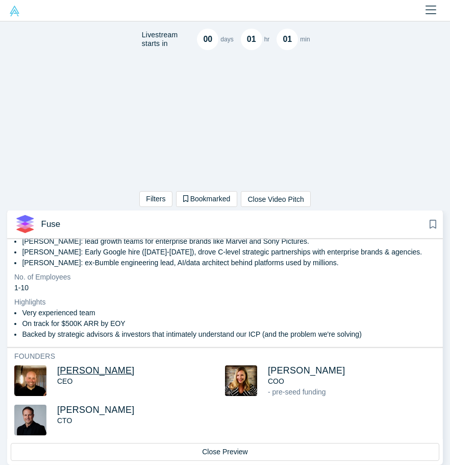  I want to click on p: min, so click(305, 39).